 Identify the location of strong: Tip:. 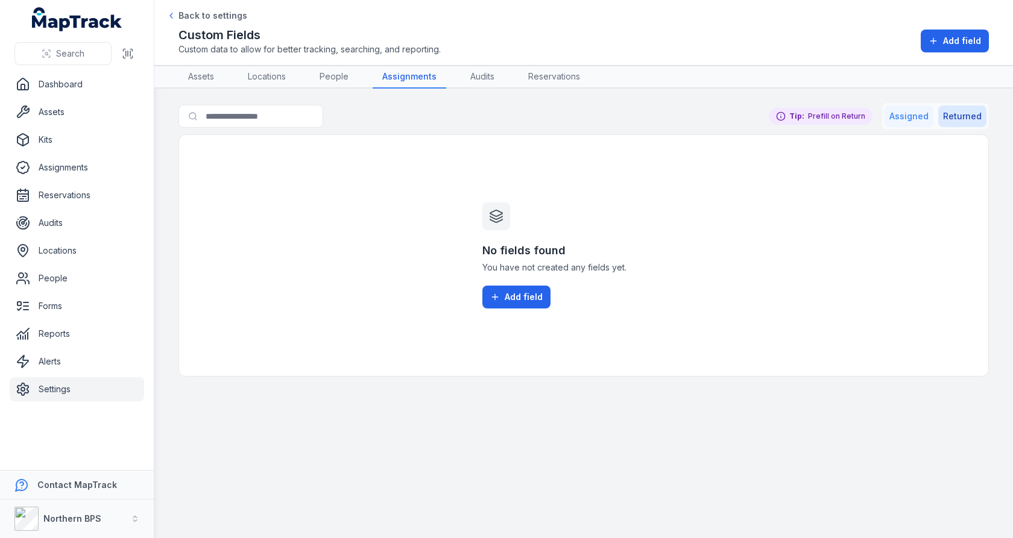
(797, 116).